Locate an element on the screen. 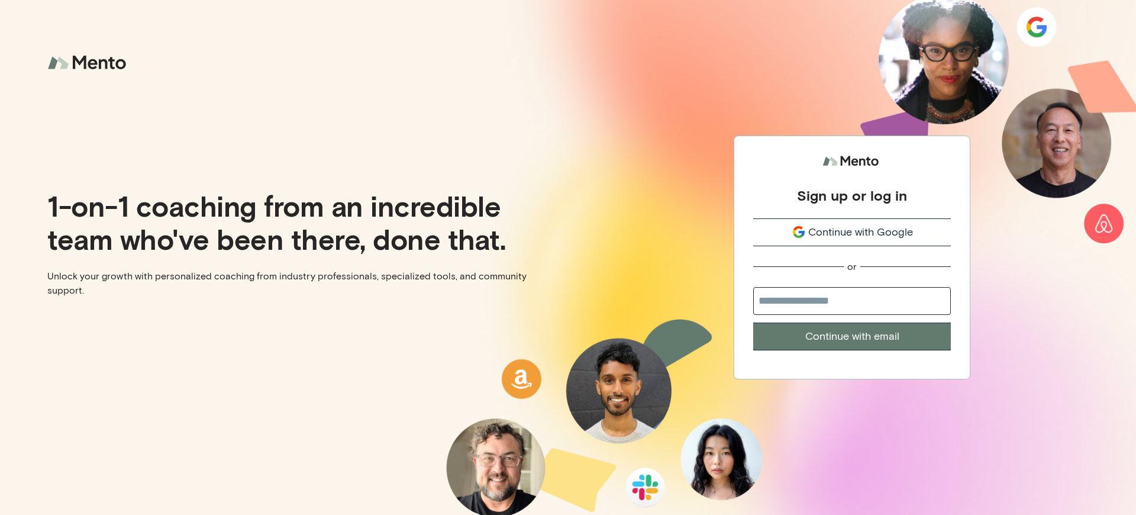 This screenshot has width=1136, height=515. img: logo is located at coordinates (89, 63).